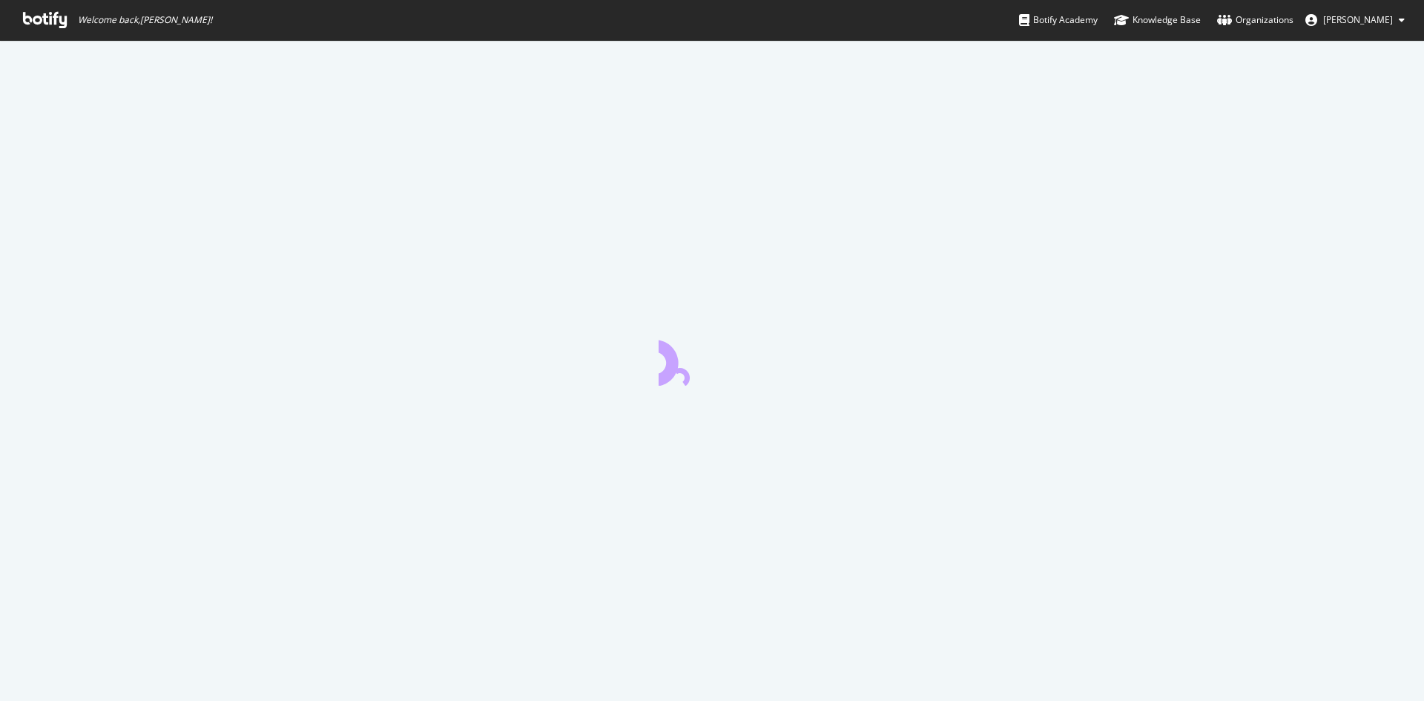  I want to click on div: Botify Academy, so click(1058, 20).